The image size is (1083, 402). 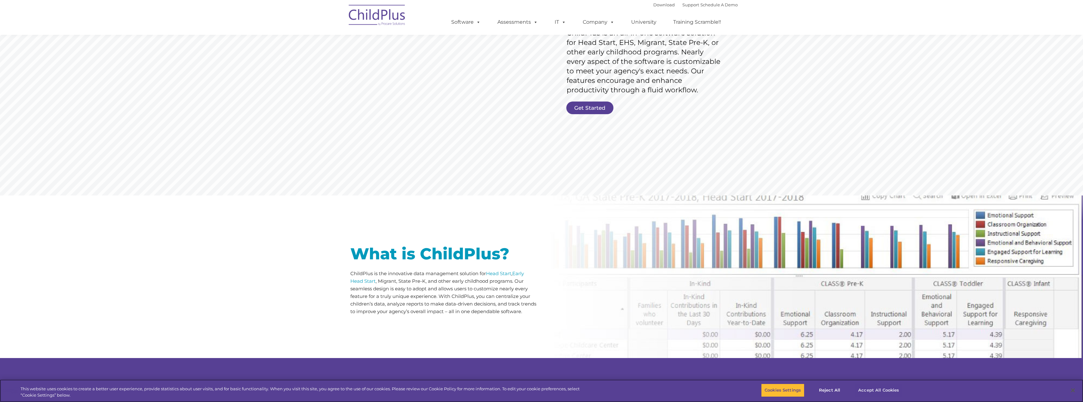 What do you see at coordinates (1073, 390) in the screenshot?
I see `button: Close` at bounding box center [1073, 390].